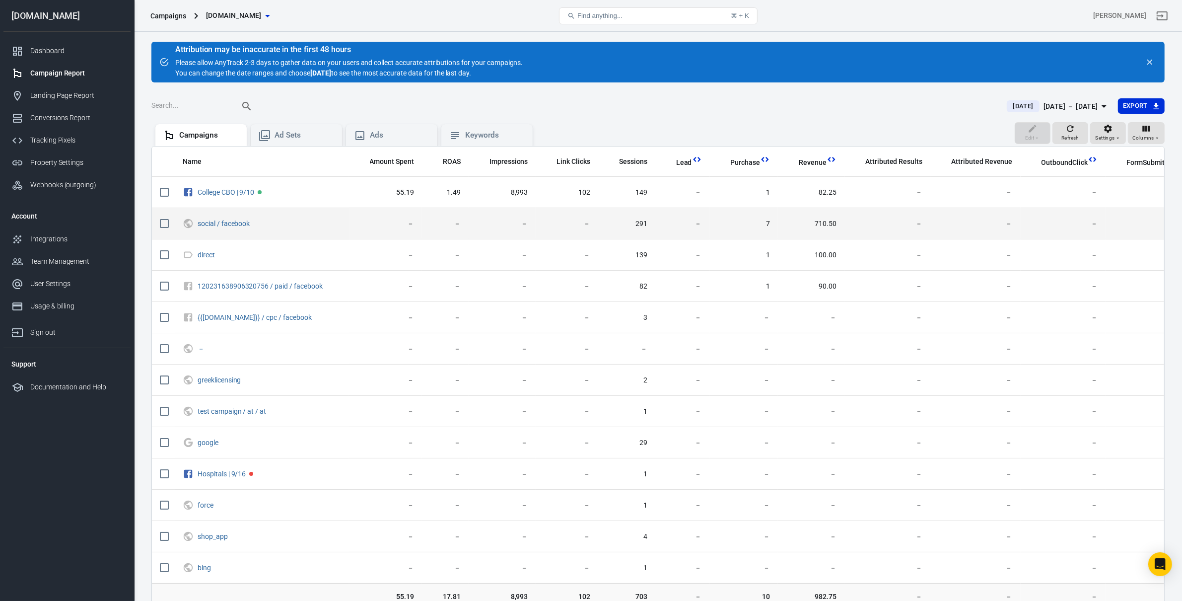 This screenshot has width=1182, height=601. What do you see at coordinates (67, 283) in the screenshot?
I see `a: User Settings` at bounding box center [67, 283].